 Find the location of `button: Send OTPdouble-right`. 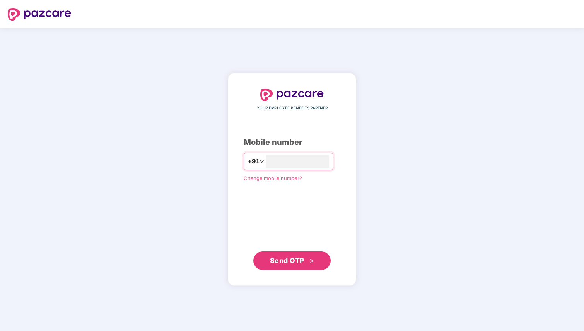

button: Send OTPdouble-right is located at coordinates (292, 261).